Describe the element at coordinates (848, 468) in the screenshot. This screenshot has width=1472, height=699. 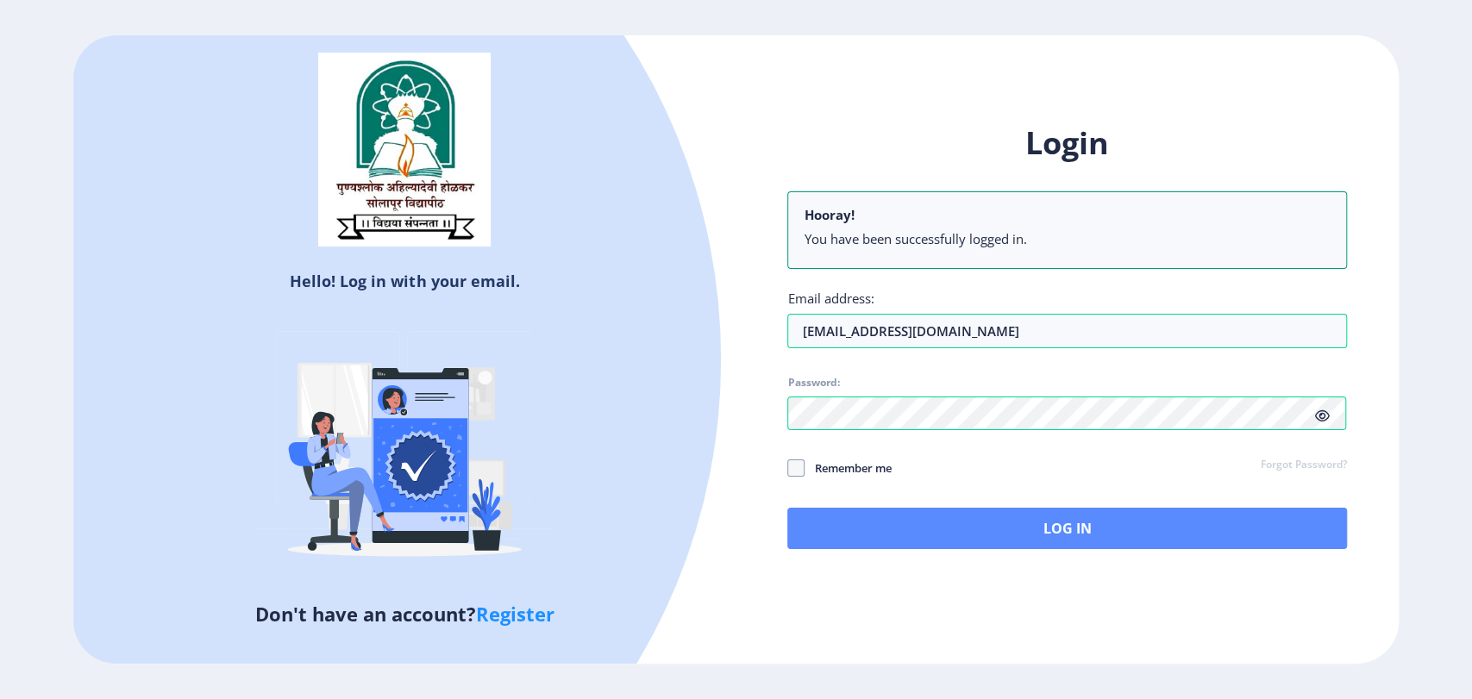
I see `span: Remember me` at that location.